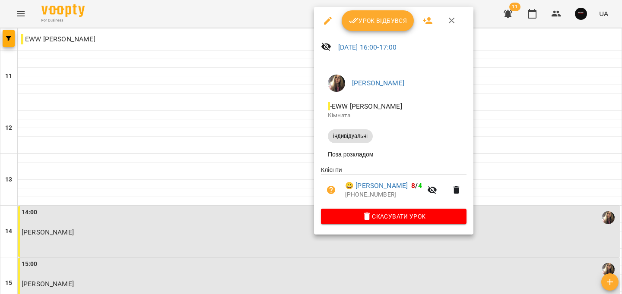 This screenshot has width=622, height=294. Describe the element at coordinates (393, 217) in the screenshot. I see `button: Скасувати Урок` at that location.